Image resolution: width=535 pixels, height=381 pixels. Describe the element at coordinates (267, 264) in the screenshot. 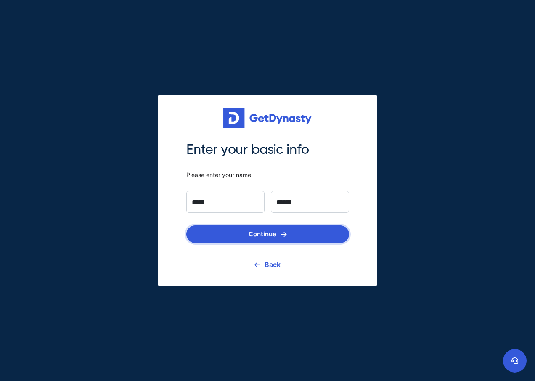

I see `a: Back` at that location.